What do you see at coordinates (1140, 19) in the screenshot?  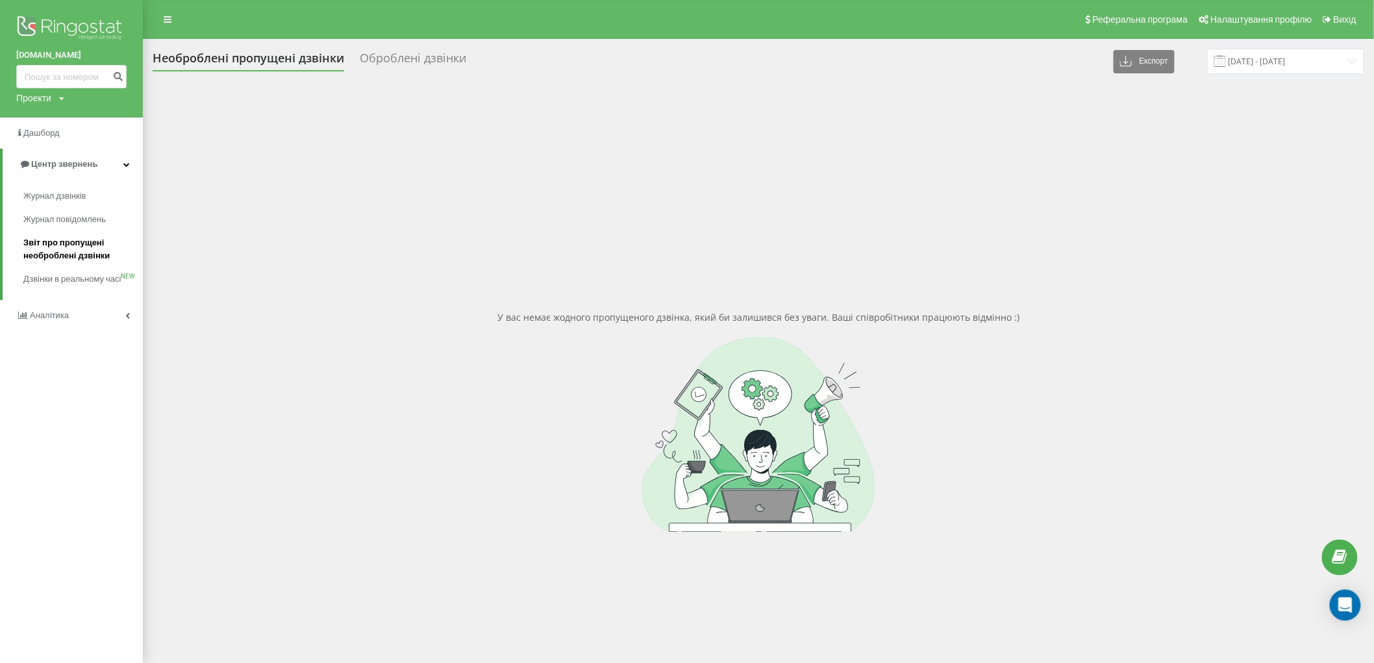 I see `span: Реферальна програма` at bounding box center [1140, 19].